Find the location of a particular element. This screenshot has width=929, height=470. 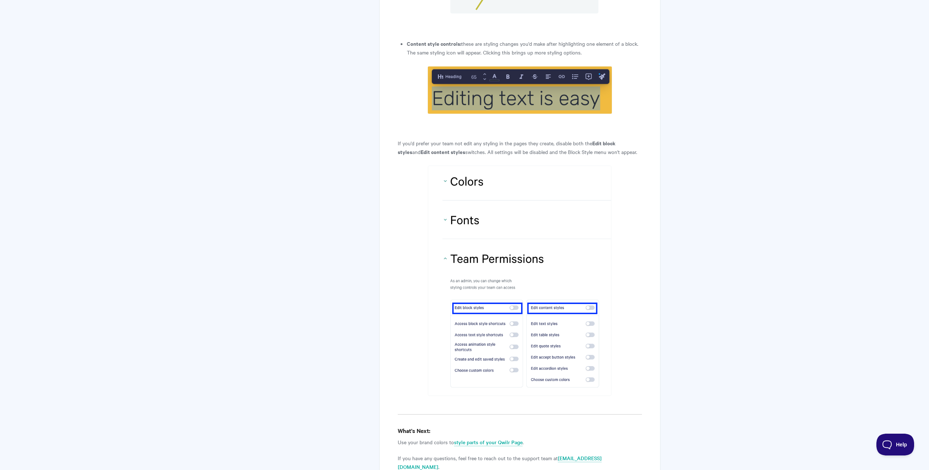

li: these are styling changes you'd make after highlighting one element of a block. The same styling ... is located at coordinates (525, 48).